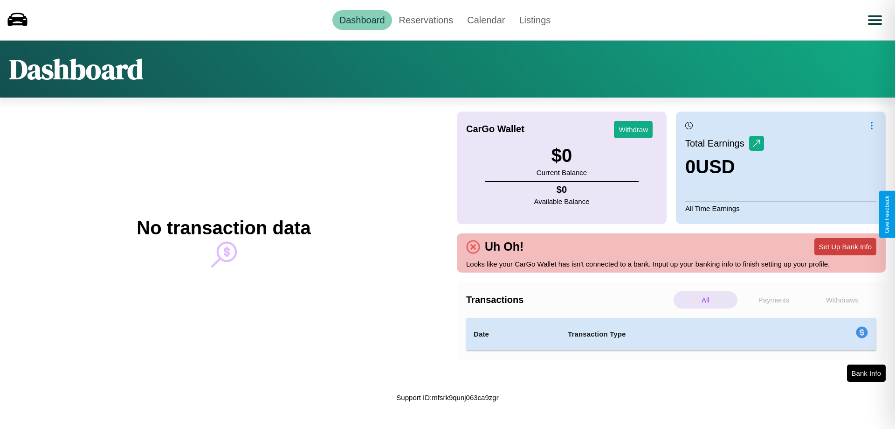 The image size is (895, 429). I want to click on button: Bank Info, so click(866, 373).